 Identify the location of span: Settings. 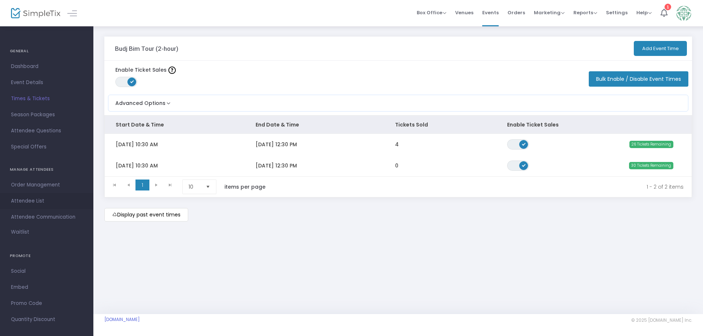
(617, 12).